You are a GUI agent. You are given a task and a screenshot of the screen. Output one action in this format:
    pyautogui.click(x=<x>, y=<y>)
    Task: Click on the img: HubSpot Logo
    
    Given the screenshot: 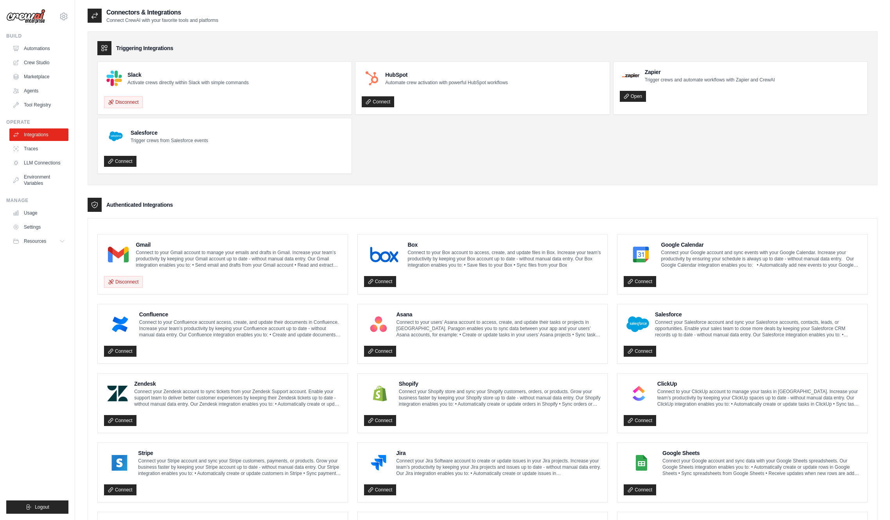 What is the action you would take?
    pyautogui.click(x=372, y=78)
    